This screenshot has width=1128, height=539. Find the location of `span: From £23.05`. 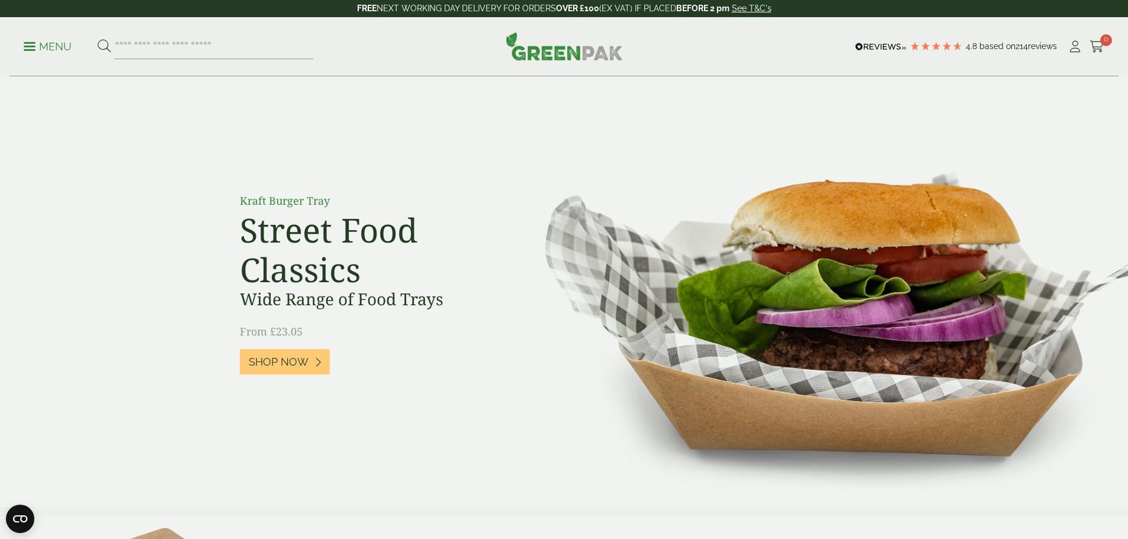

span: From £23.05 is located at coordinates (271, 332).